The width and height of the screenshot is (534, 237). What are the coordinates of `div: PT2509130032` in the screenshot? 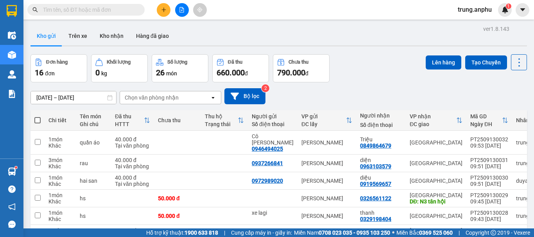 It's located at (489, 140).